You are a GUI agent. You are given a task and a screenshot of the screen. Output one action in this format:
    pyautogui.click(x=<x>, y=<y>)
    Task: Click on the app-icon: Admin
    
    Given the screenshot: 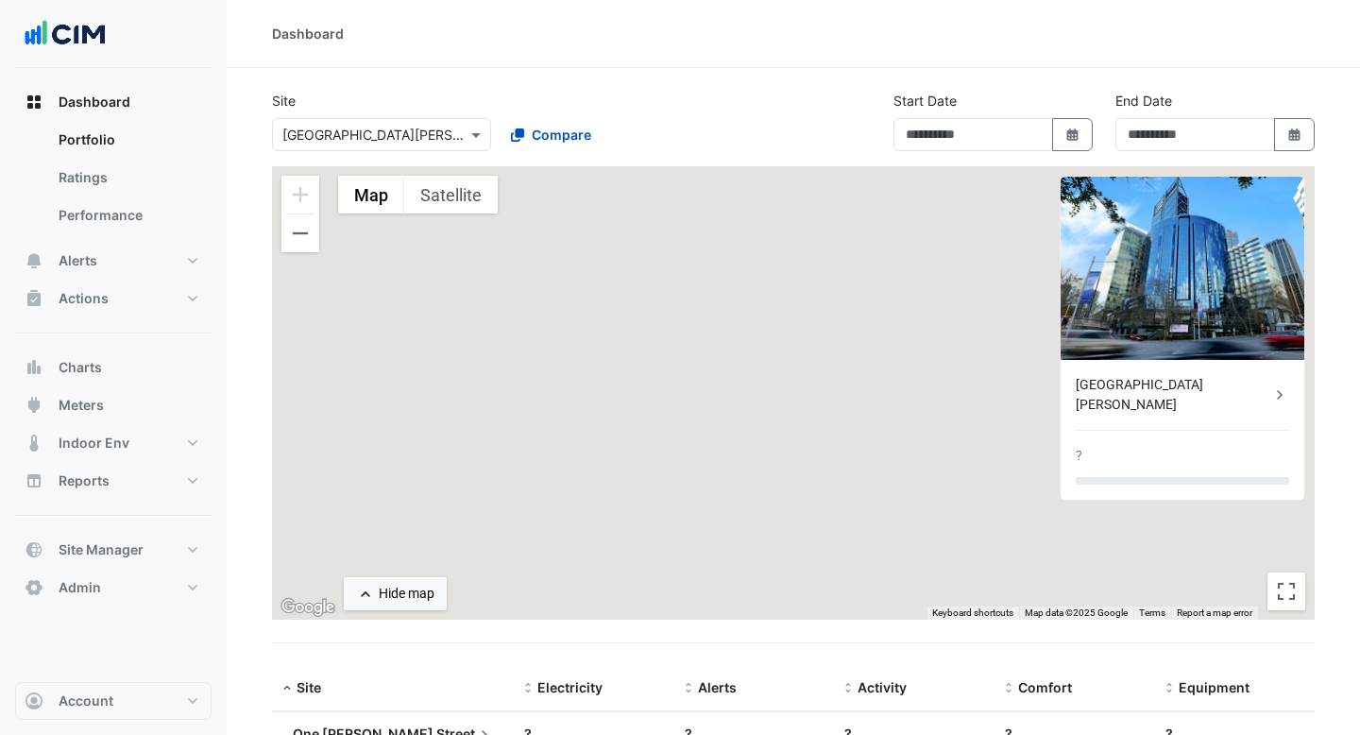 What is the action you would take?
    pyautogui.click(x=34, y=587)
    